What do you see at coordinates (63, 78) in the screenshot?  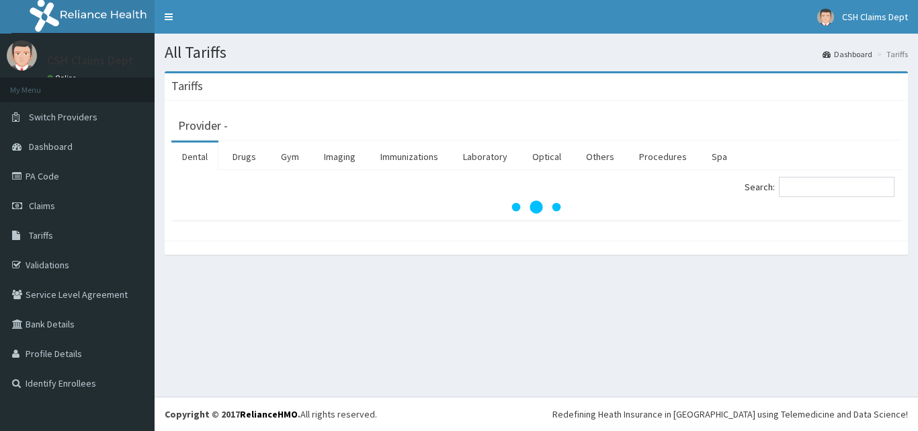 I see `a: Online` at bounding box center [63, 78].